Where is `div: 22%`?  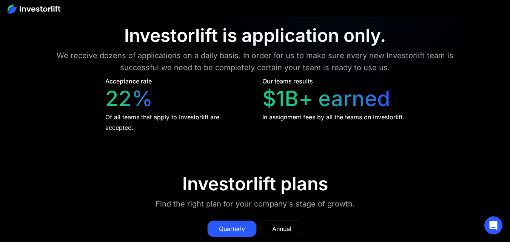 div: 22% is located at coordinates (129, 98).